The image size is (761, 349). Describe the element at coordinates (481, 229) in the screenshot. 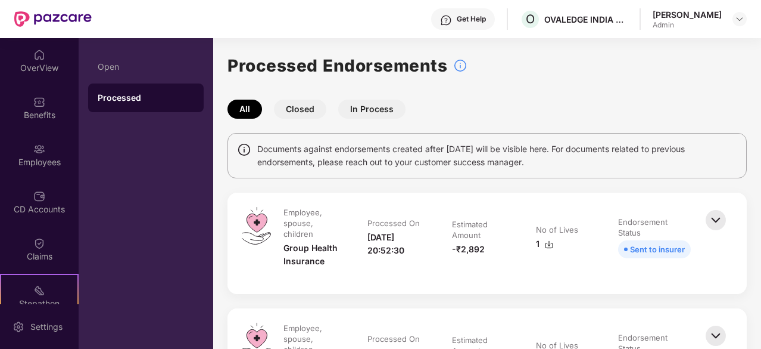

I see `div: Estimated Amount` at that location.